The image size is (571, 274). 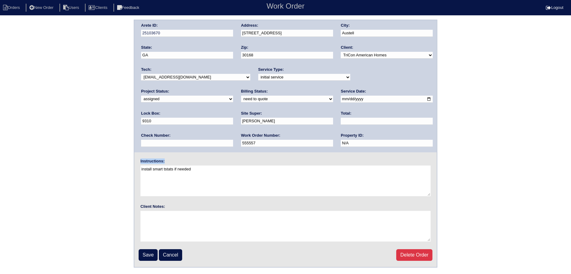 What do you see at coordinates (170, 255) in the screenshot?
I see `a: Cancel` at bounding box center [170, 255].